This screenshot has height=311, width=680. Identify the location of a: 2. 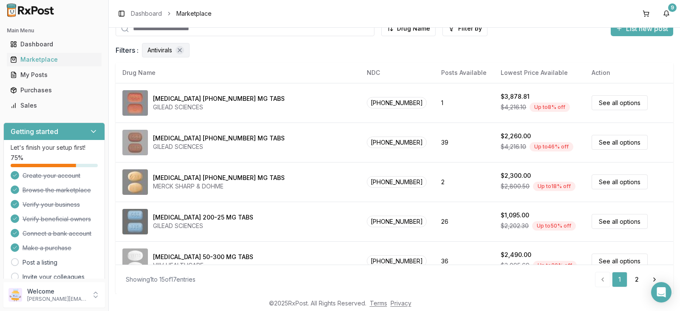
(637, 279).